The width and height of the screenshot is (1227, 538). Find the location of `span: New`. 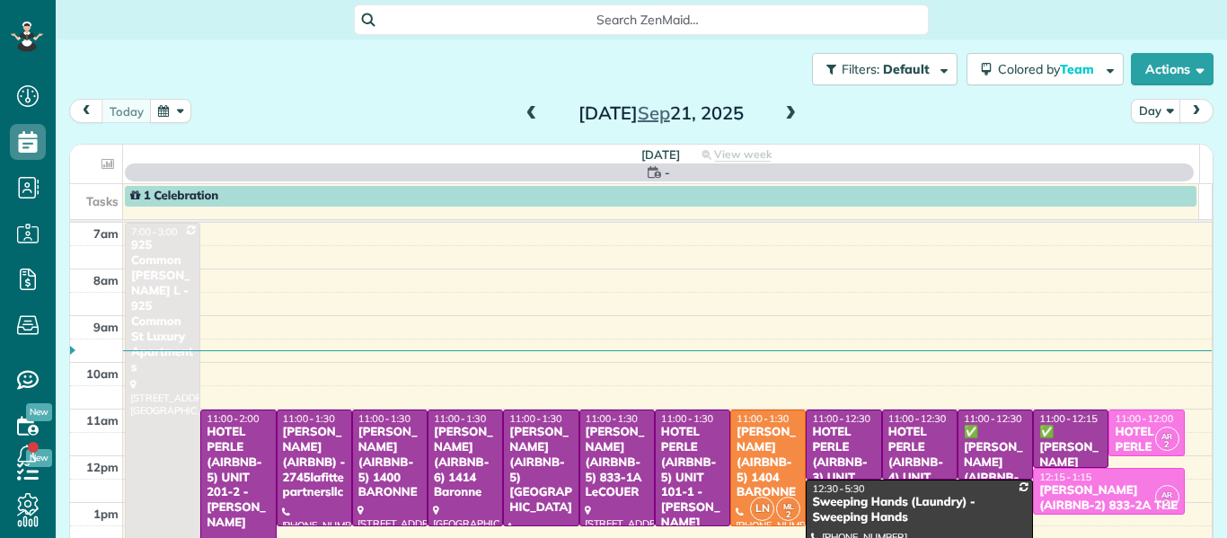

span: New is located at coordinates (39, 412).